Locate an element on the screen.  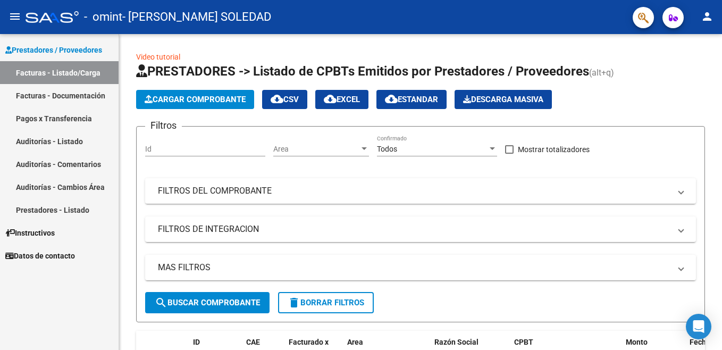
span: EXCEL is located at coordinates (342, 99).